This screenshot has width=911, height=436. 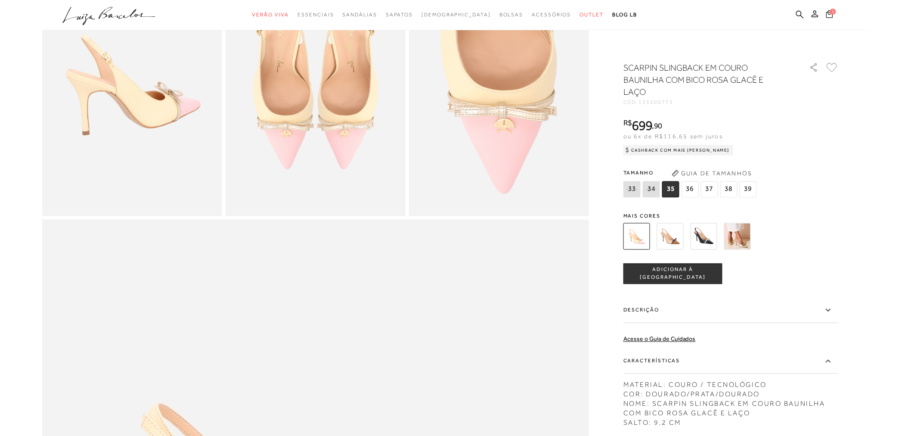 What do you see at coordinates (656, 102) in the screenshot?
I see `span: 133200773` at bounding box center [656, 102].